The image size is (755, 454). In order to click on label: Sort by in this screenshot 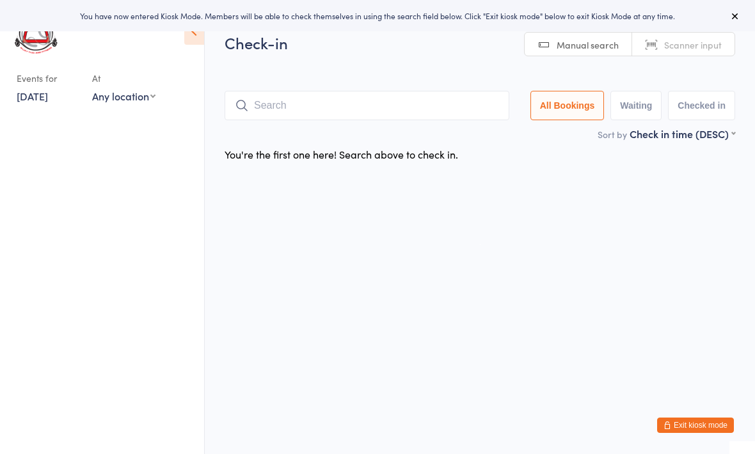, I will do `click(612, 134)`.